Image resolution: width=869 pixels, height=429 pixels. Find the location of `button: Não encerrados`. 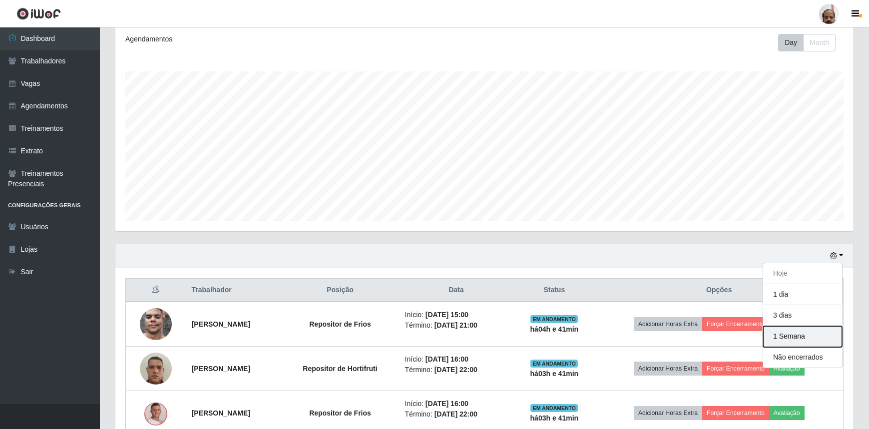

button: Não encerrados is located at coordinates (802, 357).